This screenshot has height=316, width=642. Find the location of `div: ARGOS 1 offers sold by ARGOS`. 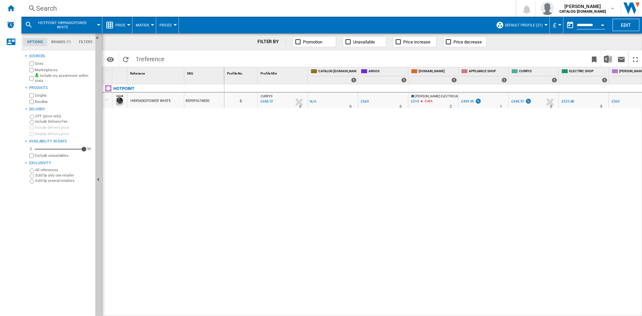

div: ARGOS 1 offers sold by ARGOS is located at coordinates (384, 76).